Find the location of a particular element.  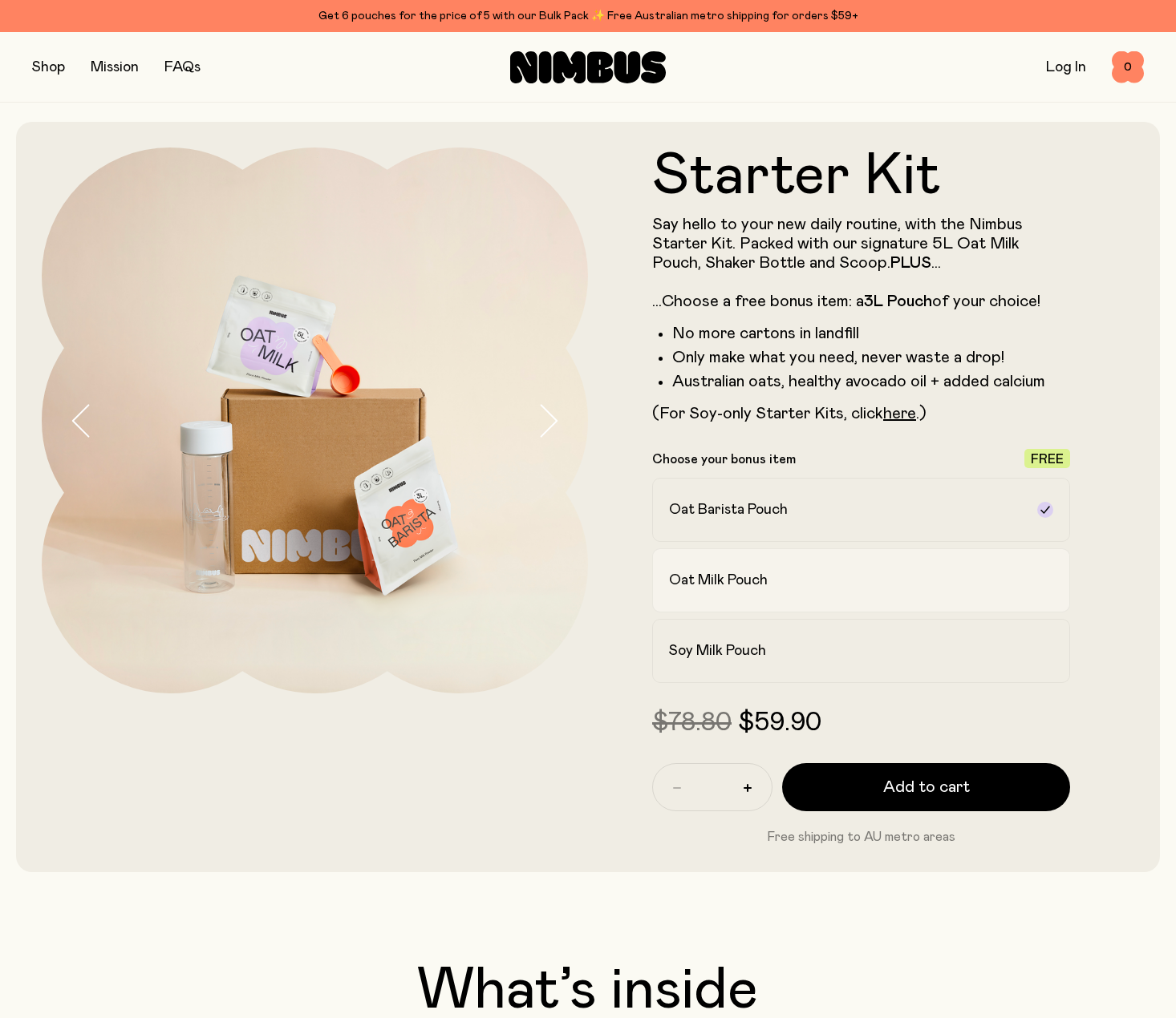

p: Free shipping to AU metro areas is located at coordinates (860, 837).